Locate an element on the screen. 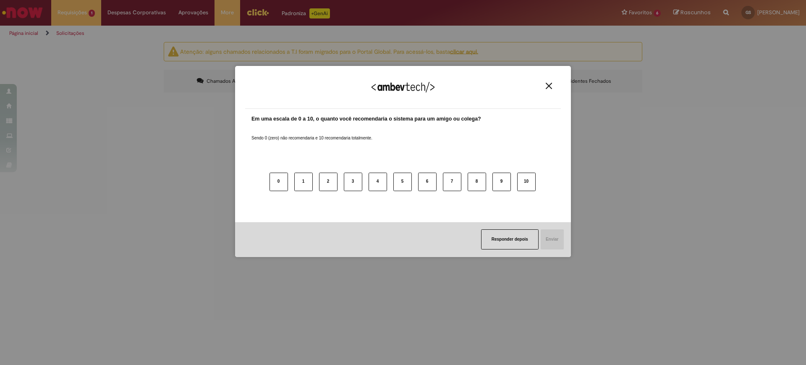 This screenshot has width=806, height=365. button: 7 is located at coordinates (452, 182).